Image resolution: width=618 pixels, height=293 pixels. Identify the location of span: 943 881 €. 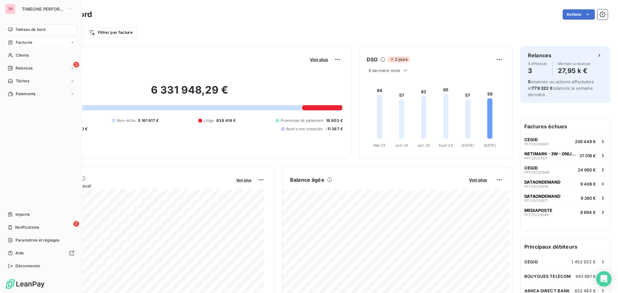
(585, 276).